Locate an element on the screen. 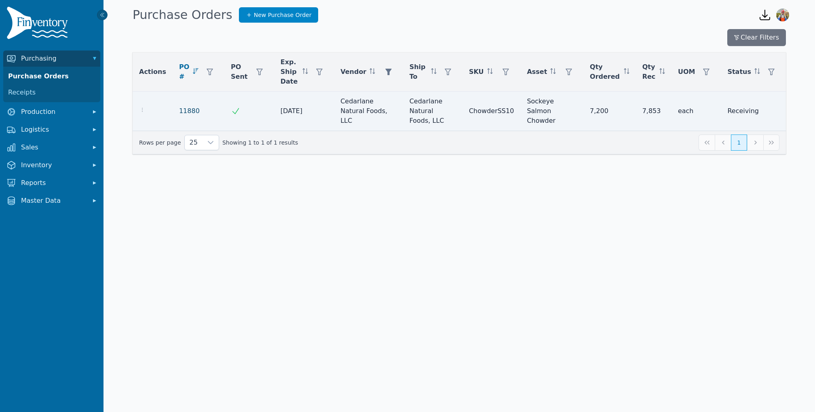 The image size is (815, 412). span: Exp. Ship Date is located at coordinates (290, 72).